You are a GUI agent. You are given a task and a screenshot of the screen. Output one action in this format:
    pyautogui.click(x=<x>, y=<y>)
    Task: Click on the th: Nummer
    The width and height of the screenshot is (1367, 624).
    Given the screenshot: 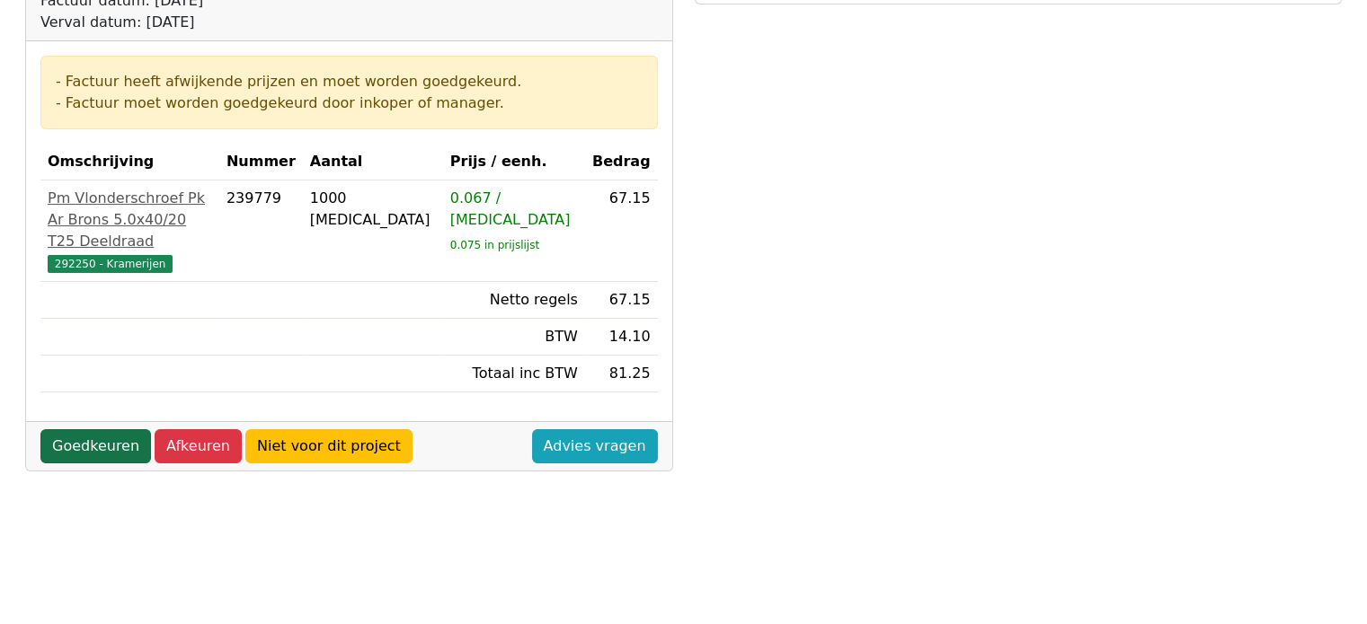 What is the action you would take?
    pyautogui.click(x=261, y=162)
    